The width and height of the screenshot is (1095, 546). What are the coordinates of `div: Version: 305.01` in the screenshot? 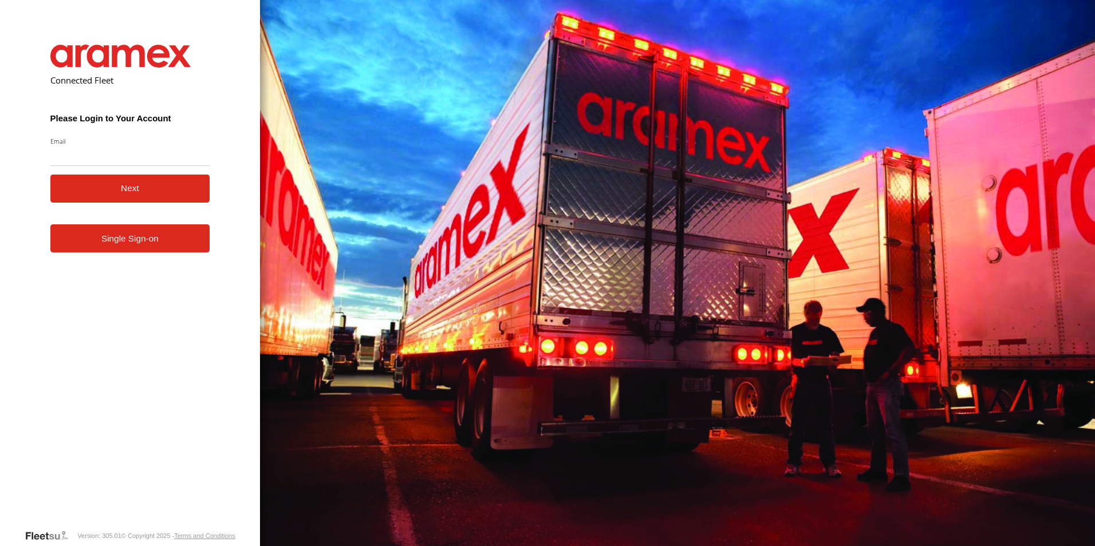 It's located at (99, 536).